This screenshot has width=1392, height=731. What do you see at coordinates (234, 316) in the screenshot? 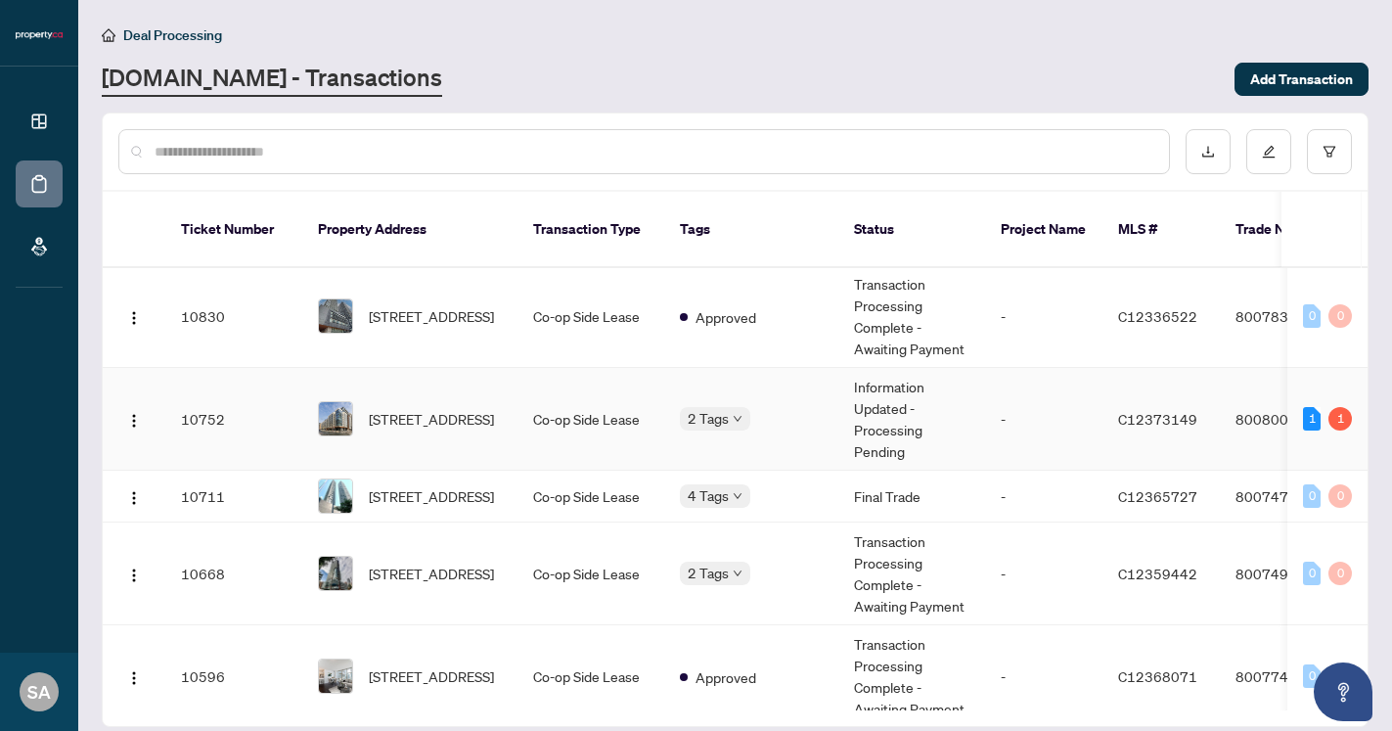
I see `td: 10830` at bounding box center [234, 316].